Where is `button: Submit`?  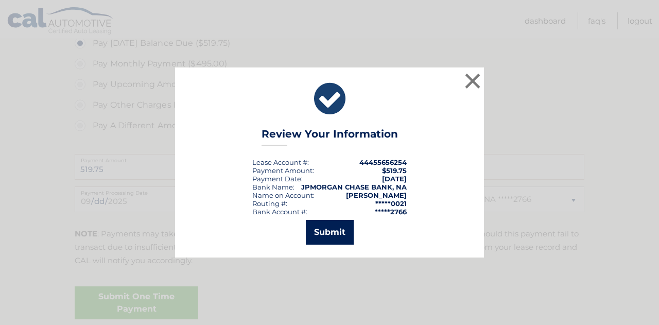
button: Submit is located at coordinates (330, 232).